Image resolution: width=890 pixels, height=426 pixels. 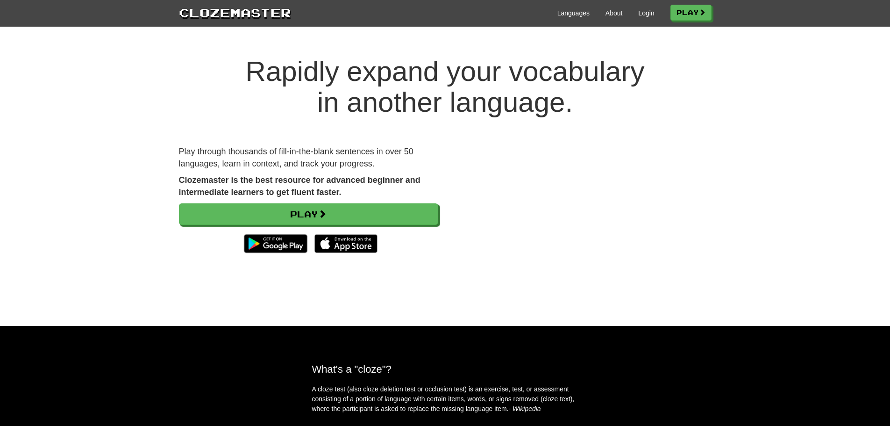 I want to click on a: Login, so click(x=646, y=13).